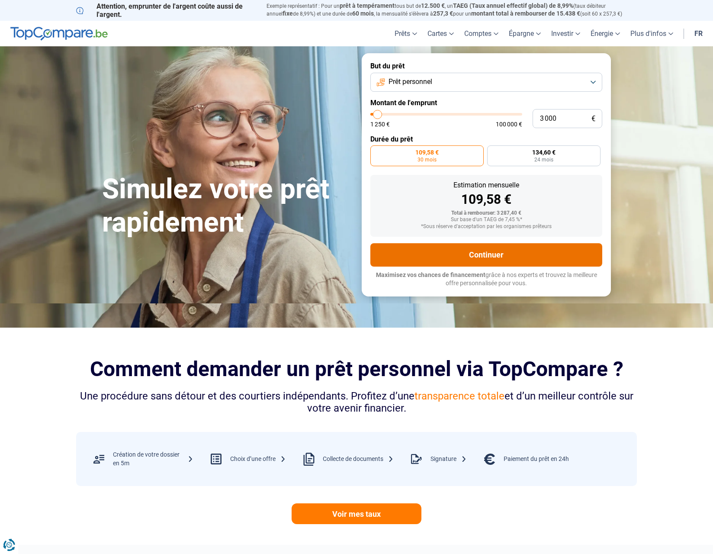 The width and height of the screenshot is (713, 554). Describe the element at coordinates (513, 6) in the screenshot. I see `span: TAEG (Taux annuel effectif global) de 8,99%` at that location.